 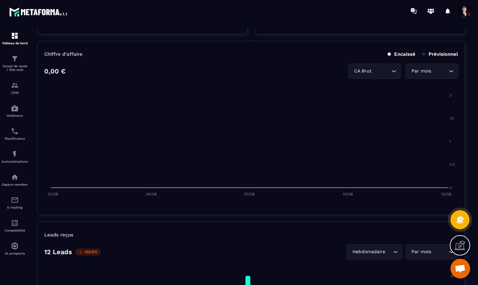 What do you see at coordinates (58, 252) in the screenshot?
I see `p: 12 Leads` at bounding box center [58, 252].